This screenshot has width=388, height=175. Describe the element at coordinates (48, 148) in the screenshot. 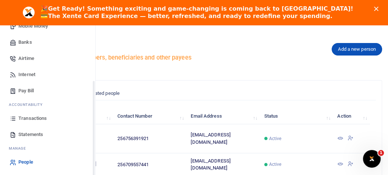

I see `li: M` at that location.